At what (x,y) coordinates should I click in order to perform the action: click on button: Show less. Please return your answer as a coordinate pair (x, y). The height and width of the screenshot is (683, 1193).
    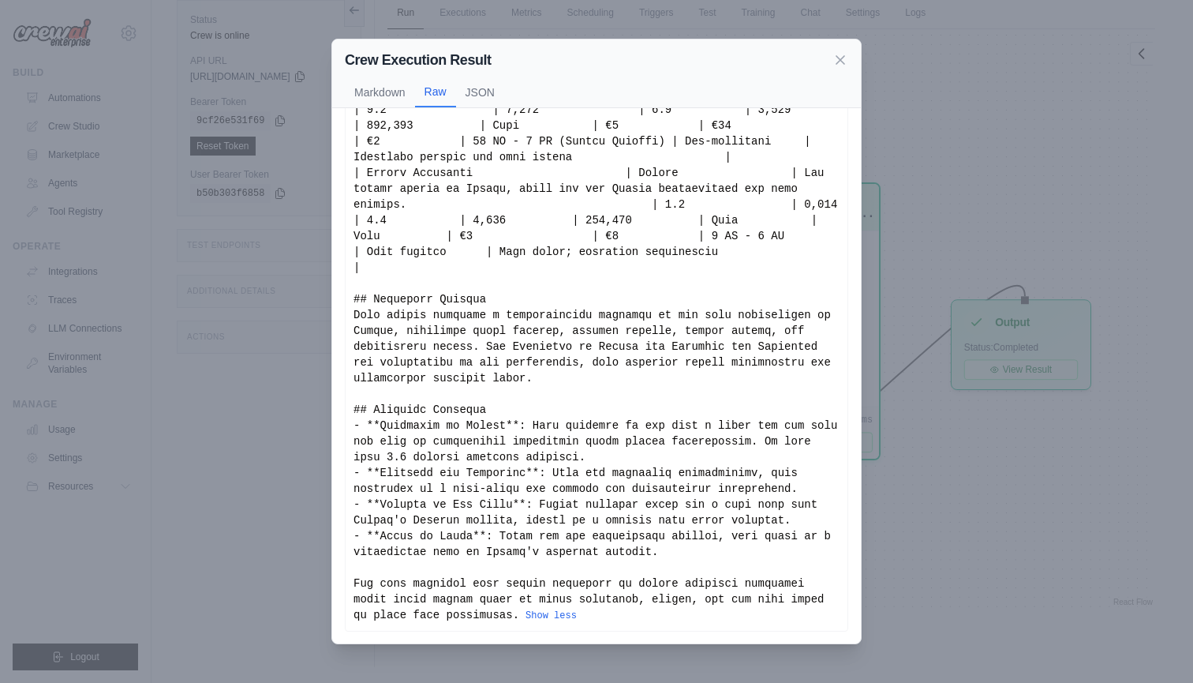
    Looking at the image, I should click on (551, 616).